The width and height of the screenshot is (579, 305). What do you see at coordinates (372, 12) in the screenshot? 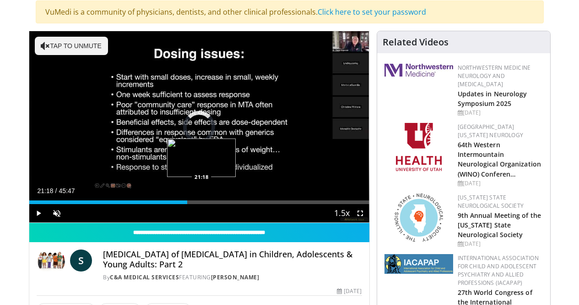
I see `a: Click here to set your password` at bounding box center [372, 12].